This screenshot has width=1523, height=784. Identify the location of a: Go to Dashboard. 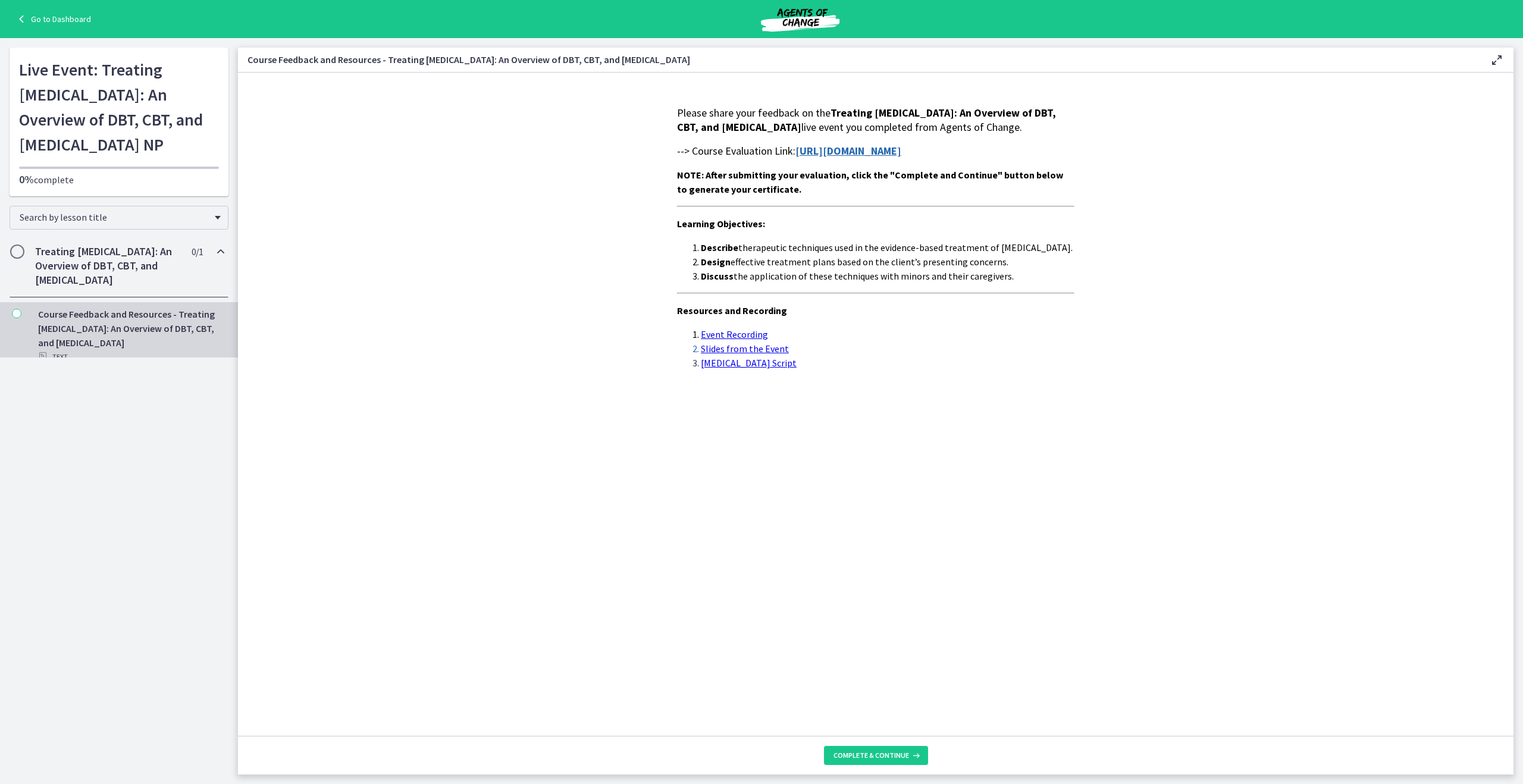
(52, 19).